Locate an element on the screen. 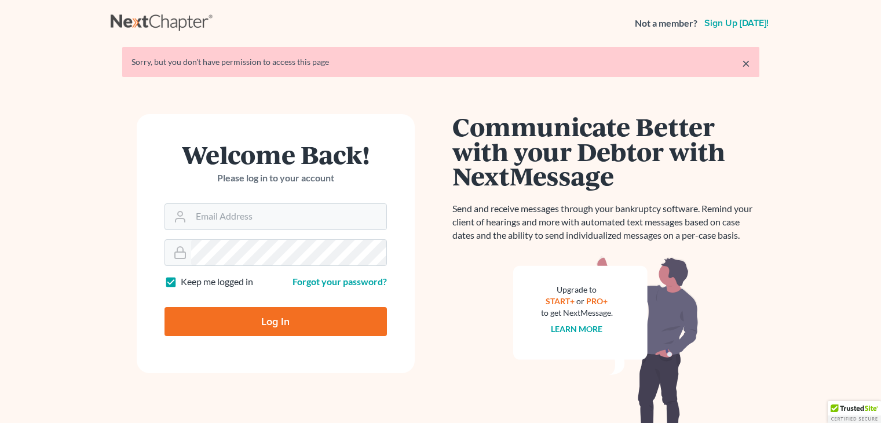  p: Please log in to your account is located at coordinates (276, 178).